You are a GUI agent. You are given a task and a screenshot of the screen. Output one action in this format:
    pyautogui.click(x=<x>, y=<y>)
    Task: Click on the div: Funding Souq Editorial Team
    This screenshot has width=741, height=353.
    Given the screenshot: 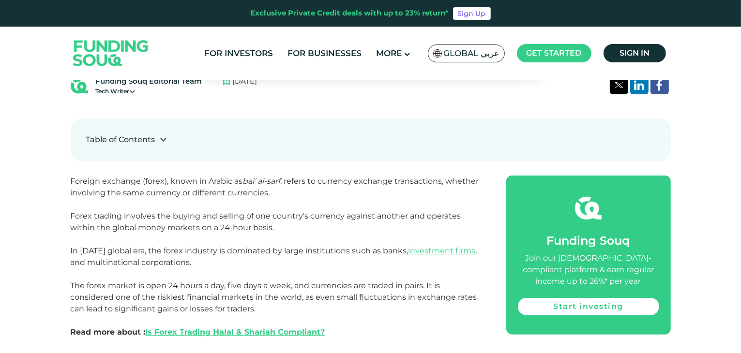 What is the action you would take?
    pyautogui.click(x=149, y=81)
    